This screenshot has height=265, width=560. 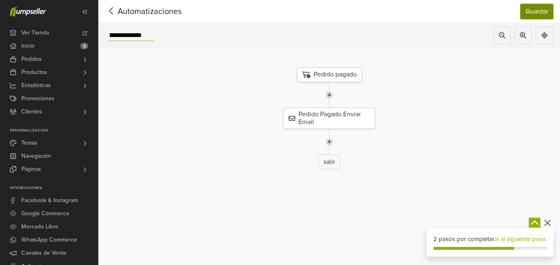 What do you see at coordinates (45, 213) in the screenshot?
I see `span: Google Commerce` at bounding box center [45, 213].